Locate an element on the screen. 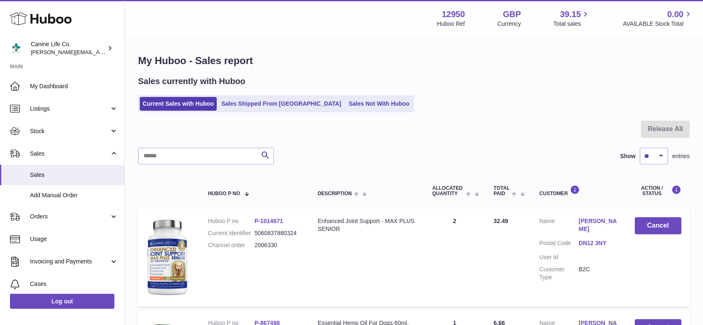 The height and width of the screenshot is (325, 703). div: Customer is located at coordinates (579, 191).